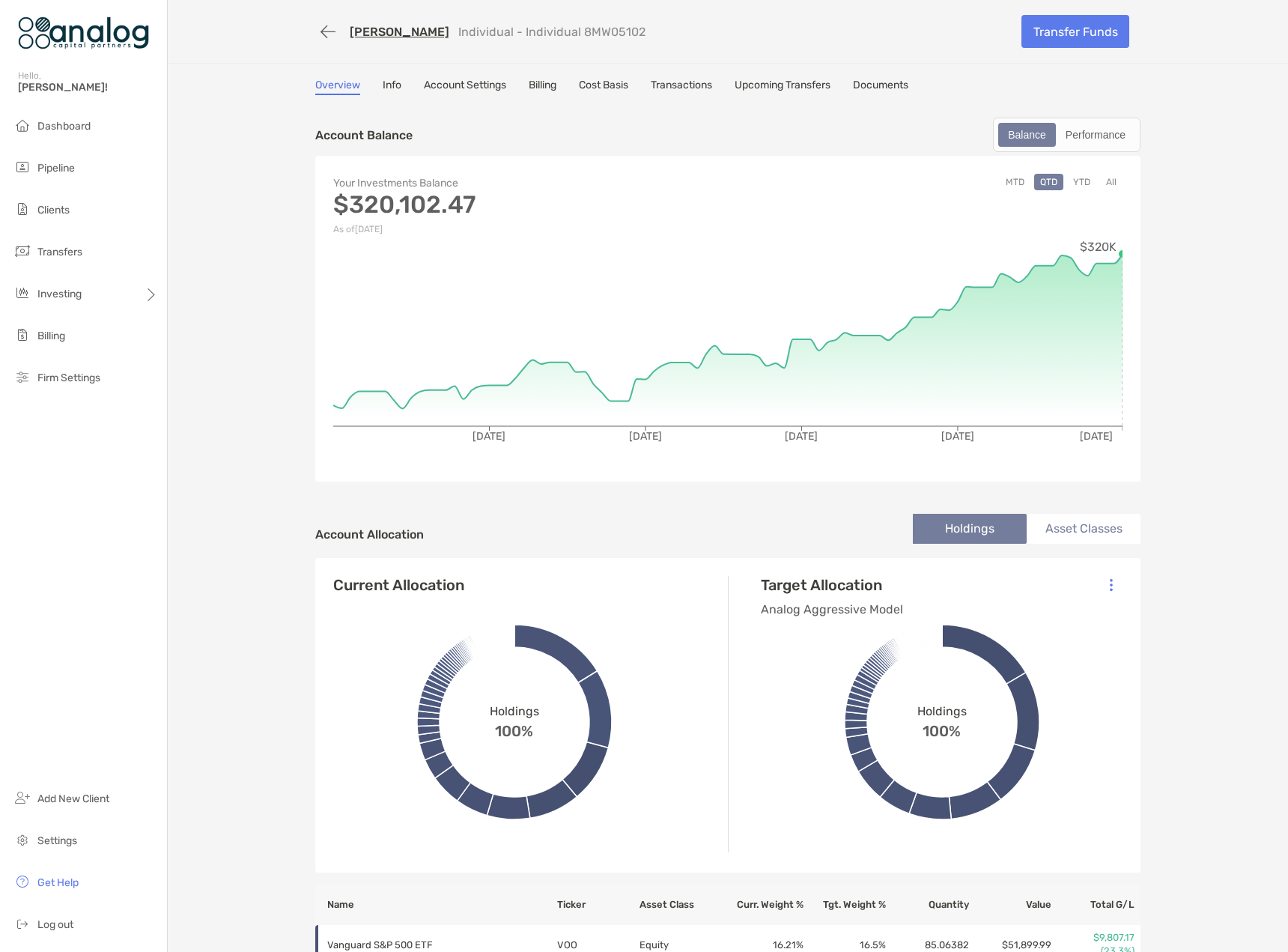 The height and width of the screenshot is (952, 1288). I want to click on a: Cost Basis, so click(604, 87).